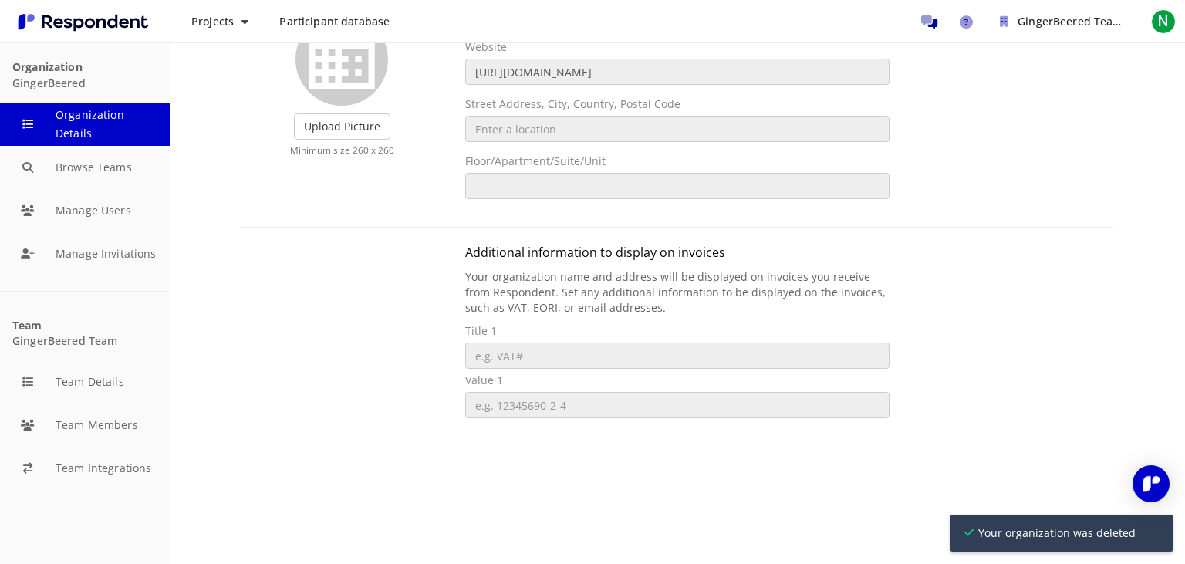  I want to click on img: organization_avatar_256.png, so click(342, 59).